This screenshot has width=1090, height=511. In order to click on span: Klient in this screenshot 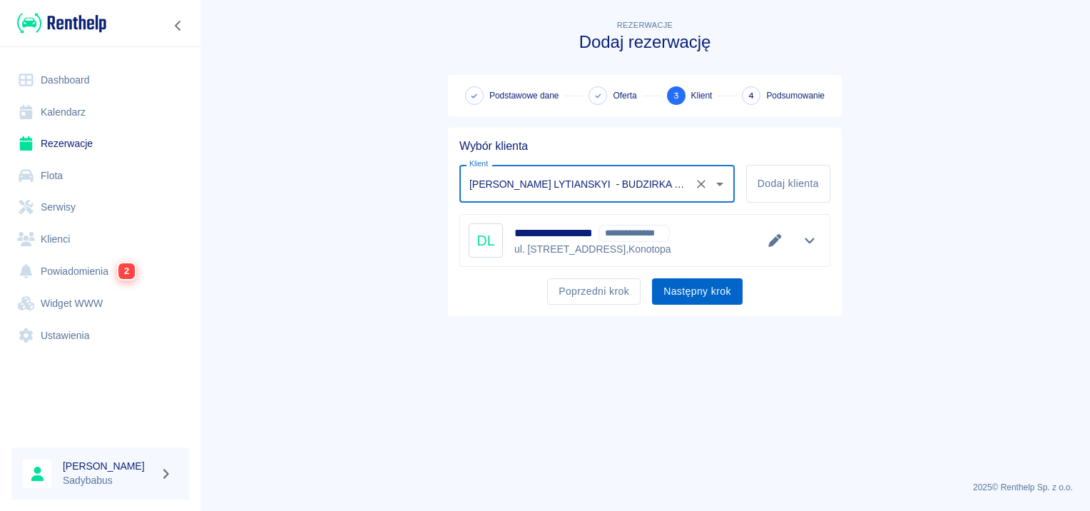, I will do `click(702, 96)`.